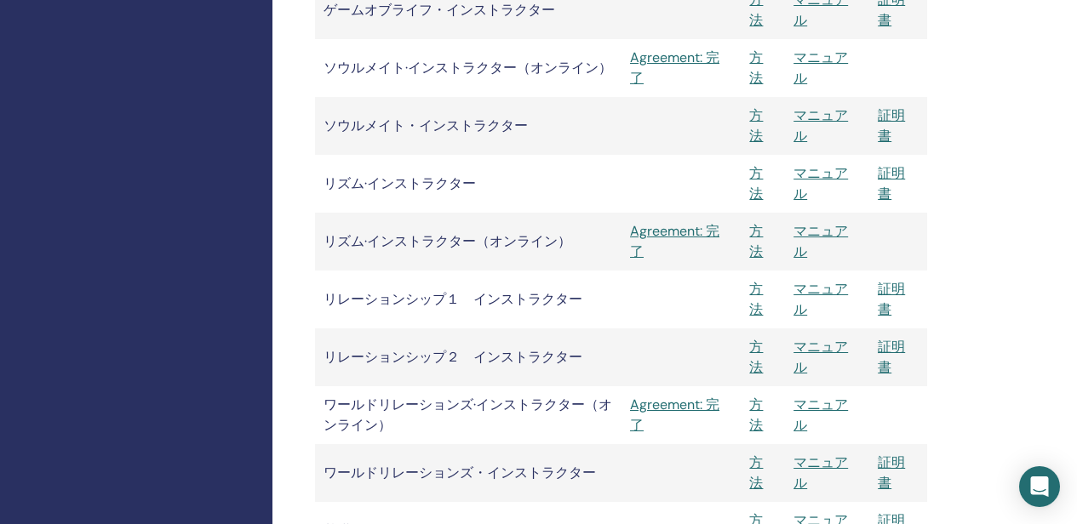 The image size is (1077, 524). Describe the element at coordinates (468, 358) in the screenshot. I see `td: リレーションシップ２ インストラクター` at that location.